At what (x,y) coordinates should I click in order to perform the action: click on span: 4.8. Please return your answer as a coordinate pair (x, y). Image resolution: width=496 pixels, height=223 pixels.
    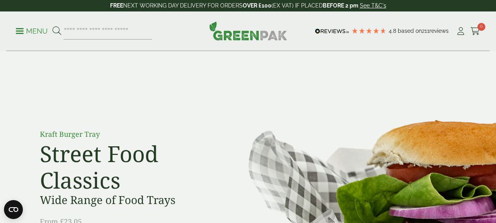
    Looking at the image, I should click on (393, 31).